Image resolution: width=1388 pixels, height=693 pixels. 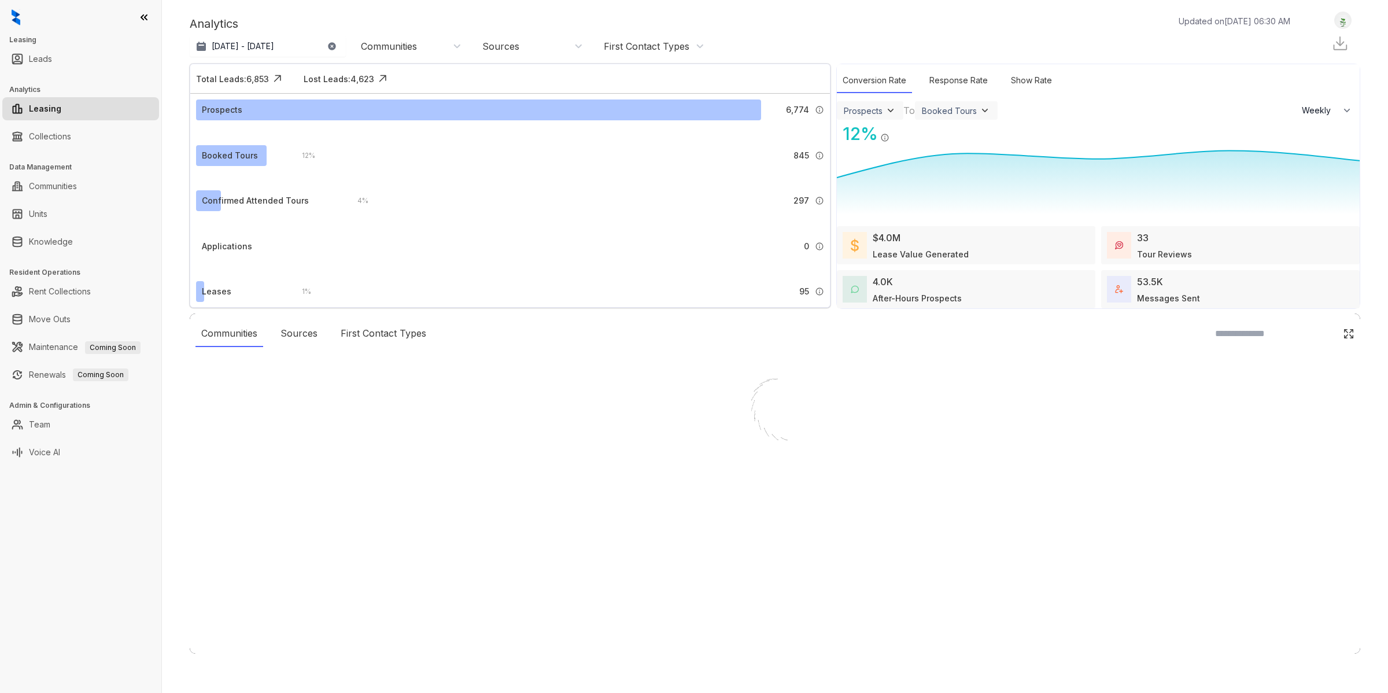 What do you see at coordinates (53, 186) in the screenshot?
I see `a: Communities` at bounding box center [53, 186].